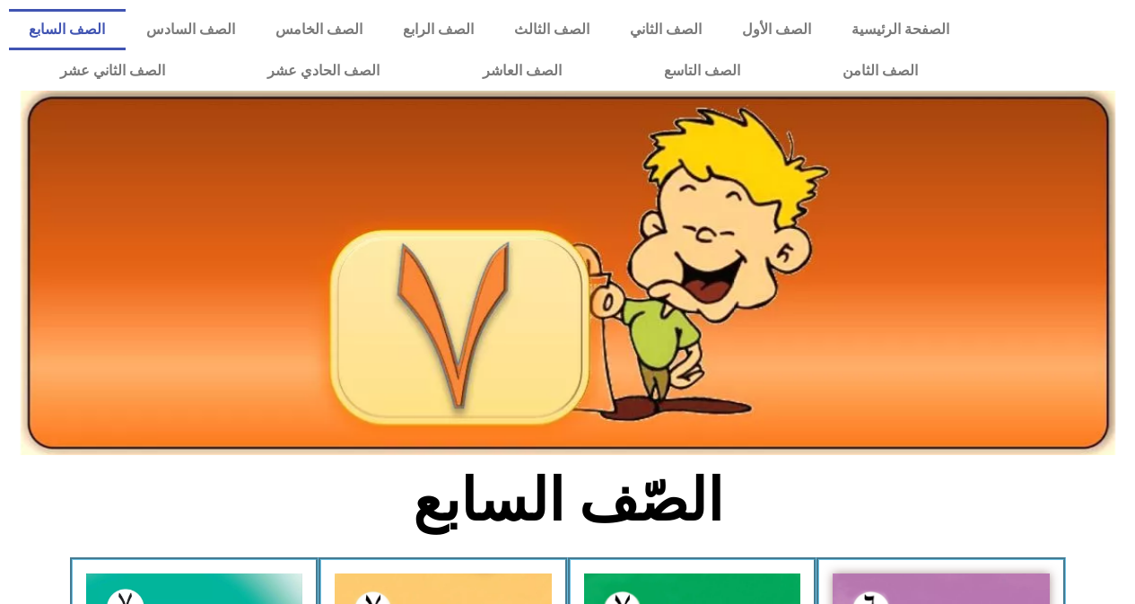 The height and width of the screenshot is (604, 1135). Describe the element at coordinates (112, 71) in the screenshot. I see `a: الصف الثاني عشر` at that location.